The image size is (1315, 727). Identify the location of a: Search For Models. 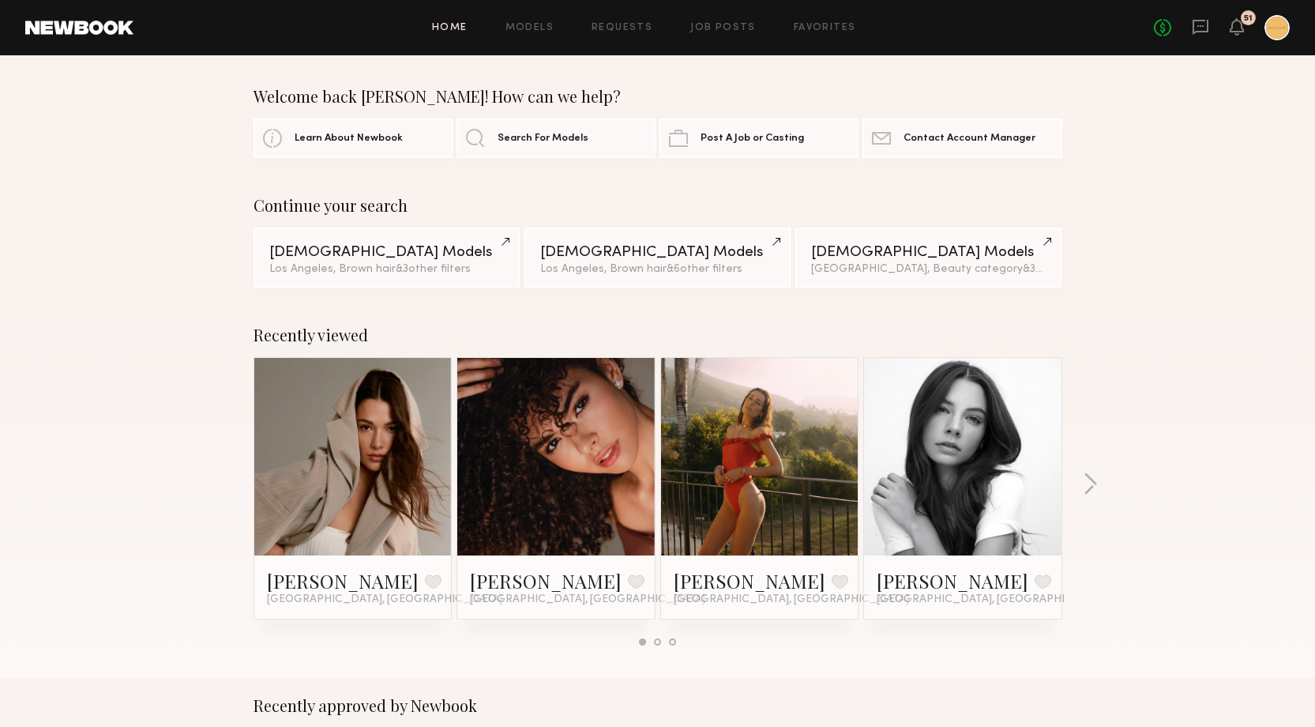
(556, 138).